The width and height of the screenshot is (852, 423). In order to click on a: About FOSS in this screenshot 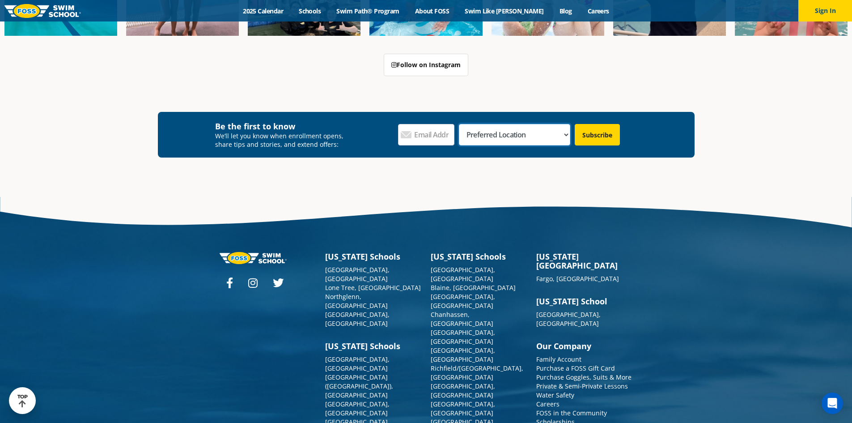, I will do `click(432, 11)`.